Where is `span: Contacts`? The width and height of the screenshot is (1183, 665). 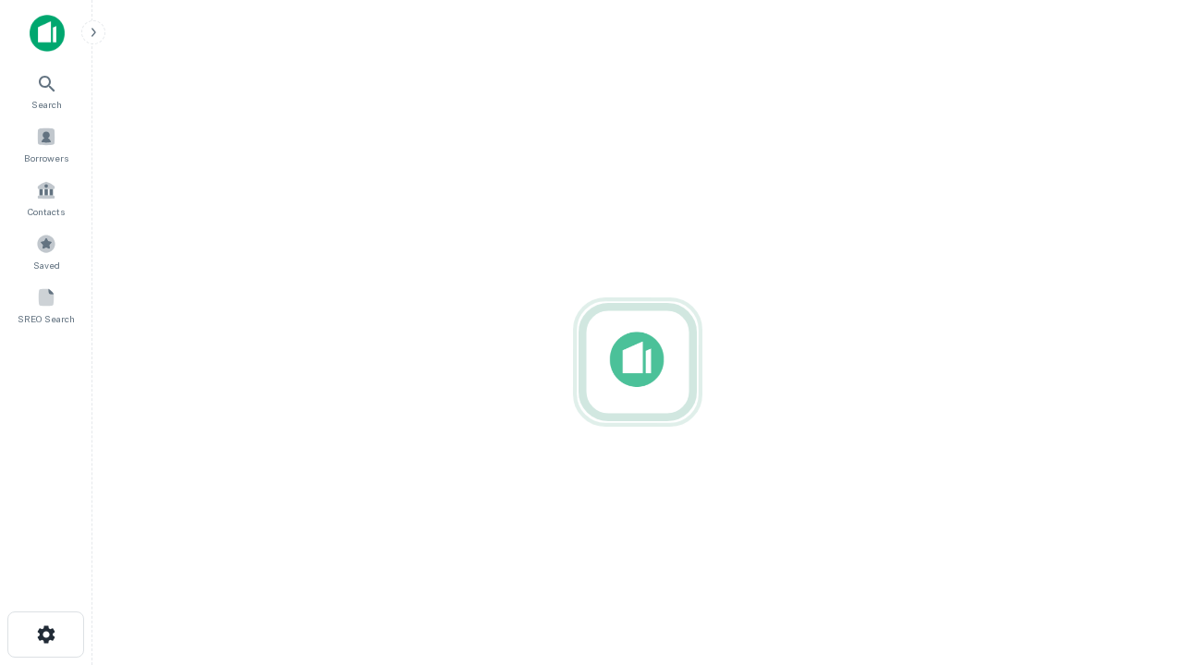 span: Contacts is located at coordinates (46, 212).